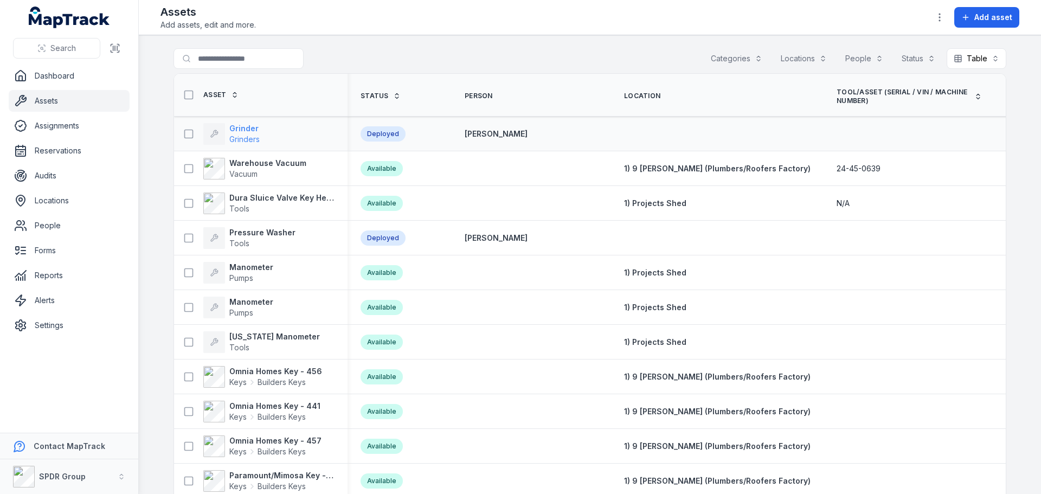 Image resolution: width=1041 pixels, height=494 pixels. Describe the element at coordinates (262, 446) in the screenshot. I see `a: Omnia Homes Key - 457KeysBuilders Keys` at that location.